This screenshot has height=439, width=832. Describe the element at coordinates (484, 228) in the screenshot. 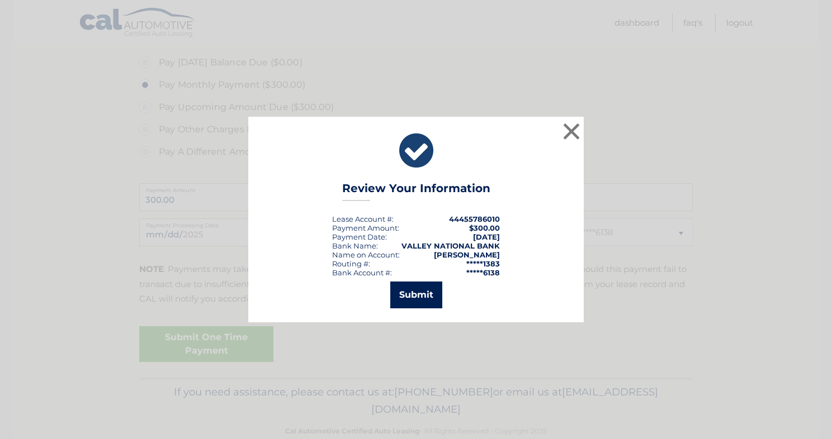

I see `span: $300.00` at that location.